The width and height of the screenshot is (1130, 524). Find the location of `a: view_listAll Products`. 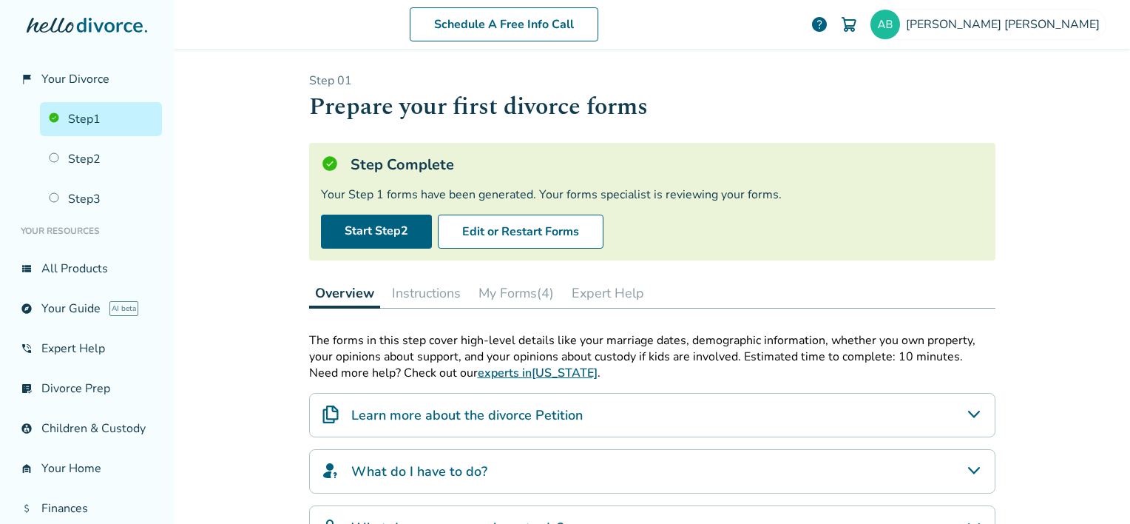

a: view_listAll Products is located at coordinates (87, 268).